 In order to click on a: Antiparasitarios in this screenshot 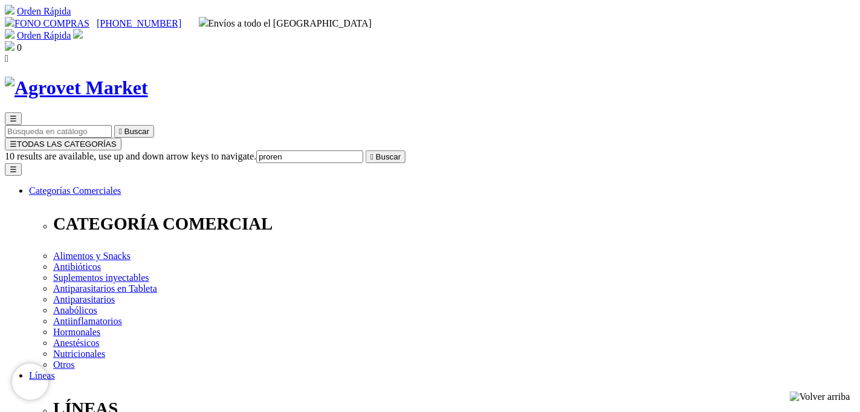, I will do `click(84, 299)`.